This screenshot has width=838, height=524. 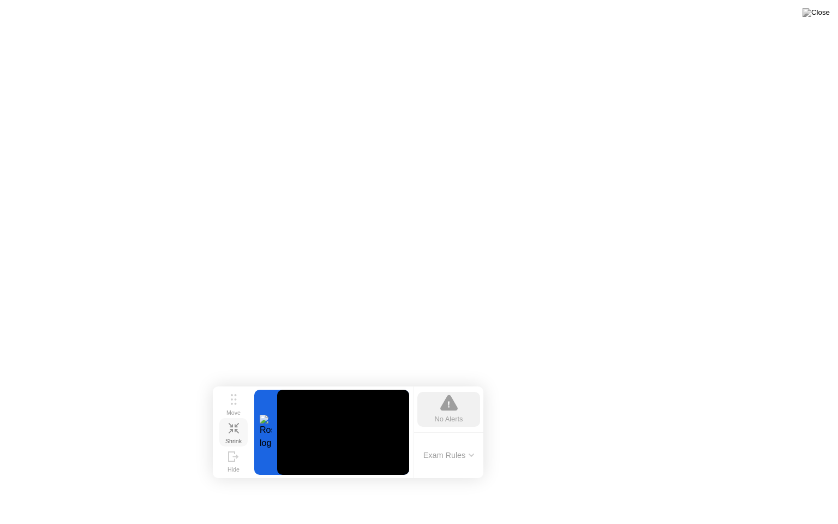 I want to click on button: Hide, so click(x=234, y=461).